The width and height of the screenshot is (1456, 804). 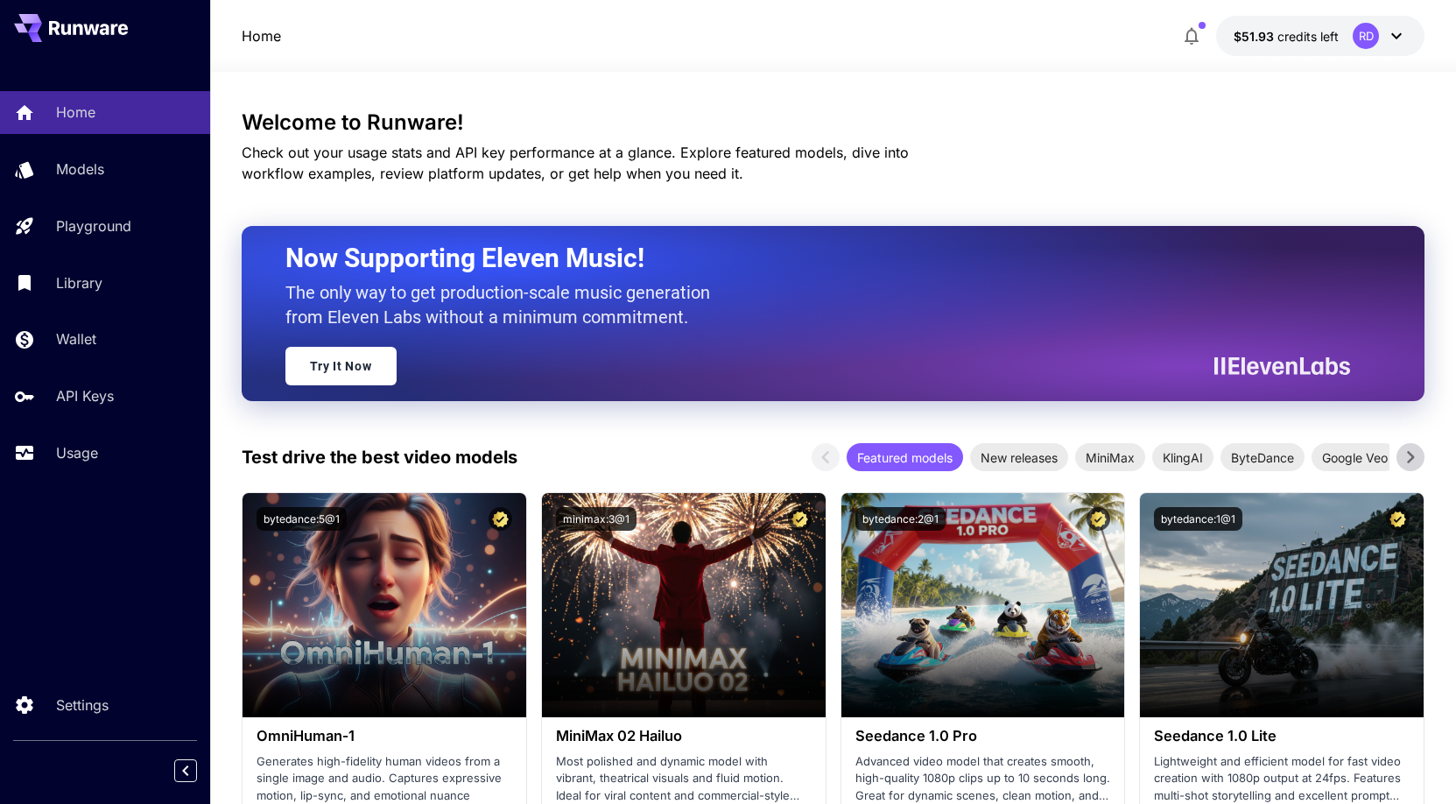 What do you see at coordinates (301, 518) in the screenshot?
I see `button: bytedance:5@1` at bounding box center [301, 518].